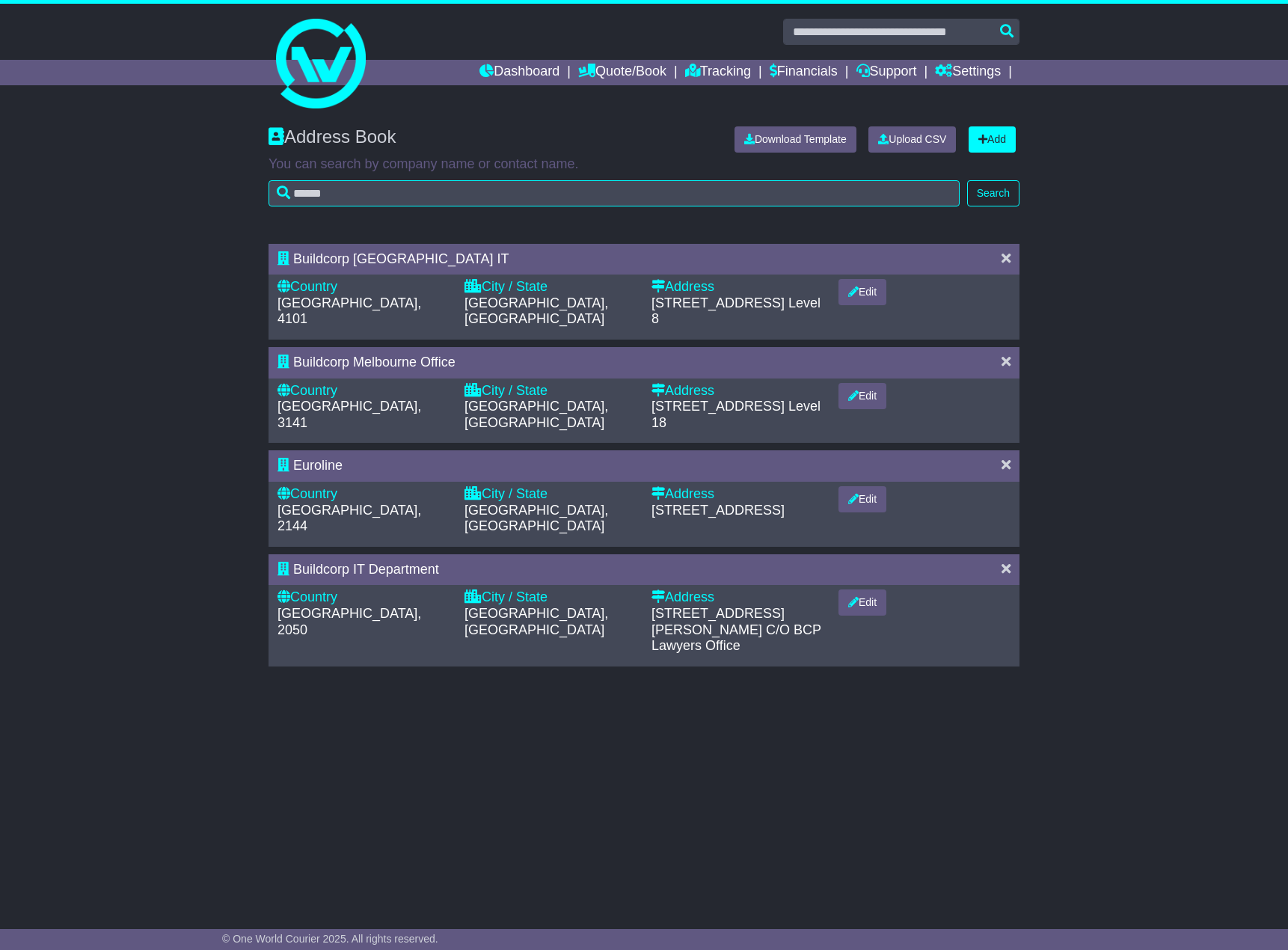 This screenshot has width=1288, height=950. Describe the element at coordinates (365, 570) in the screenshot. I see `span: Buildcorp IT Department` at that location.